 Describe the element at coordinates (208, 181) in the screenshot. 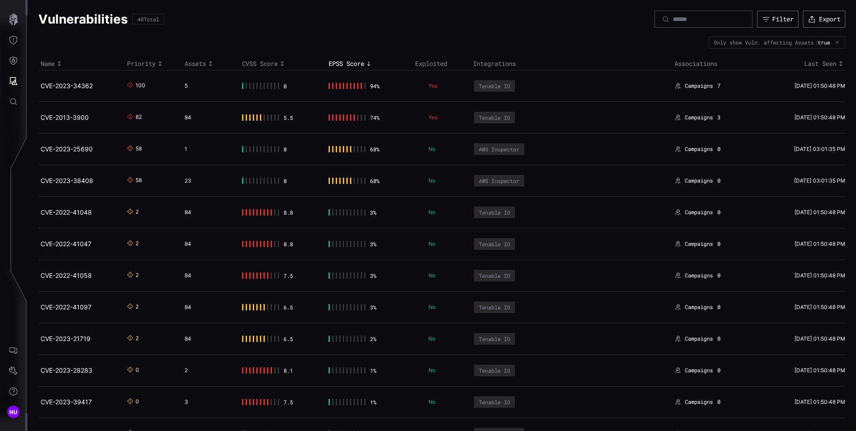

I see `div: 23` at that location.